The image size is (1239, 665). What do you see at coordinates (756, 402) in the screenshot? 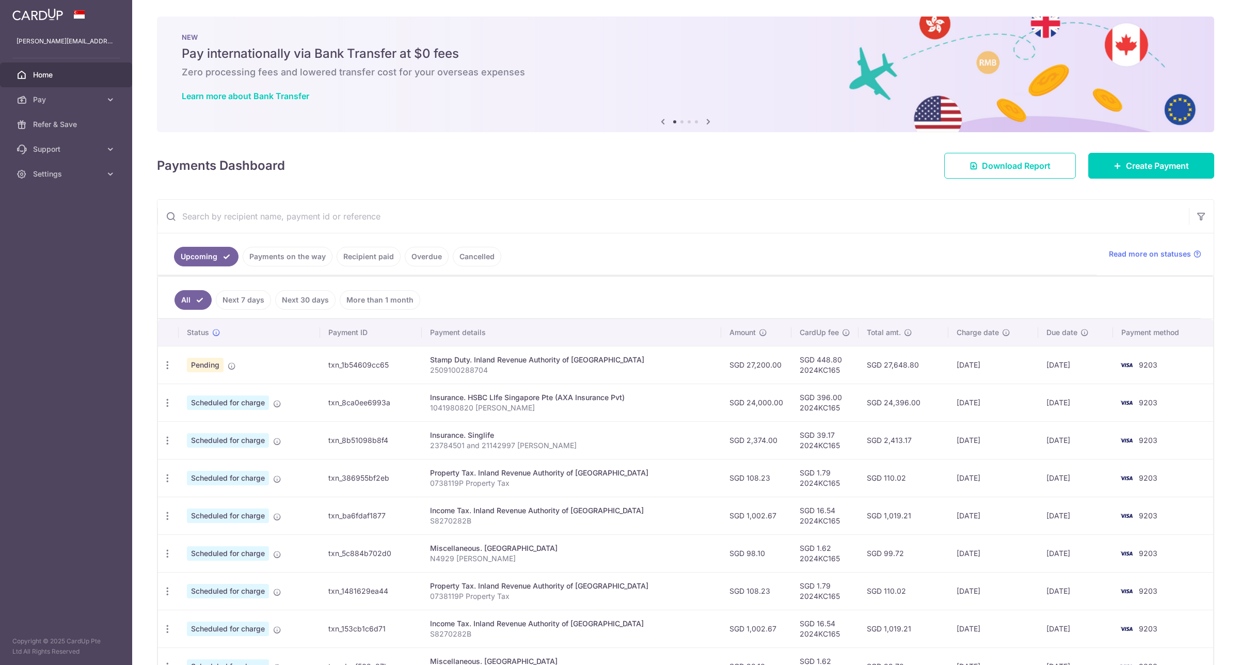
I see `td: SGD 24,000.00` at bounding box center [756, 402].